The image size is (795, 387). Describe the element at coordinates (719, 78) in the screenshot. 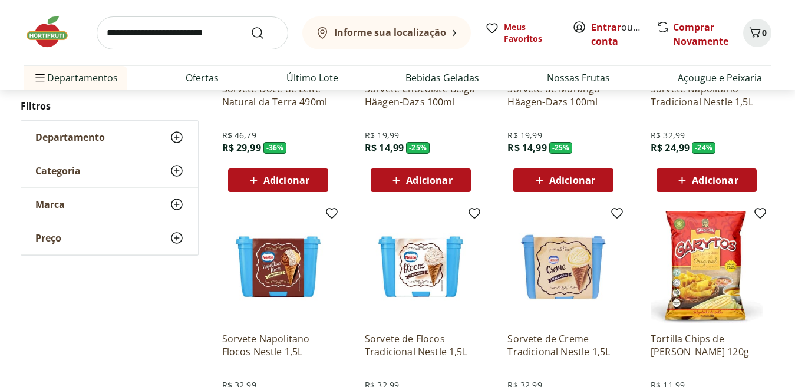

I see `a: Açougue e Peixaria` at that location.